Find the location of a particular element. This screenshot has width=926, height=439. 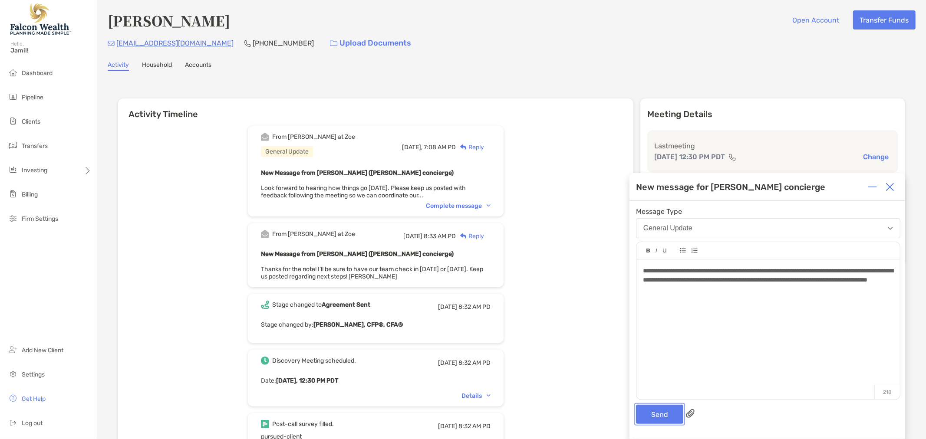

img: logout icon is located at coordinates (13, 423).